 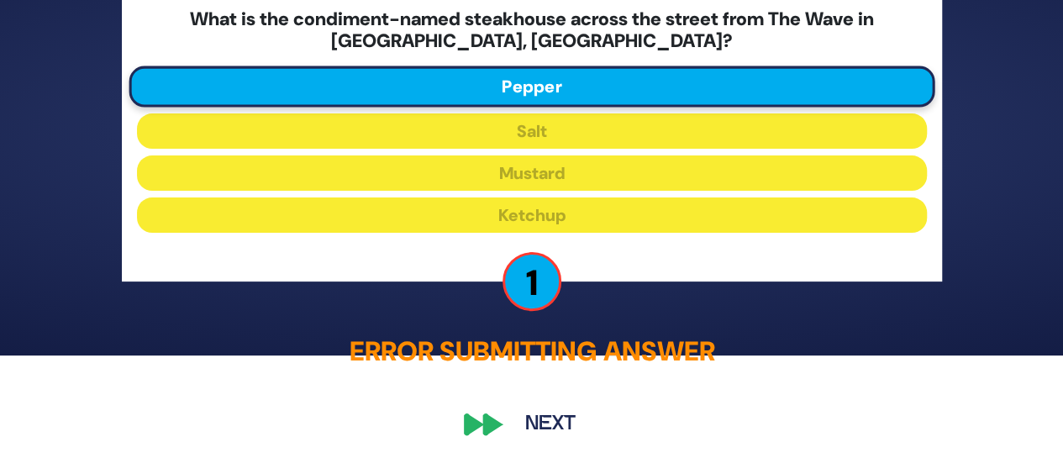 I want to click on button: Ketchup, so click(x=532, y=214).